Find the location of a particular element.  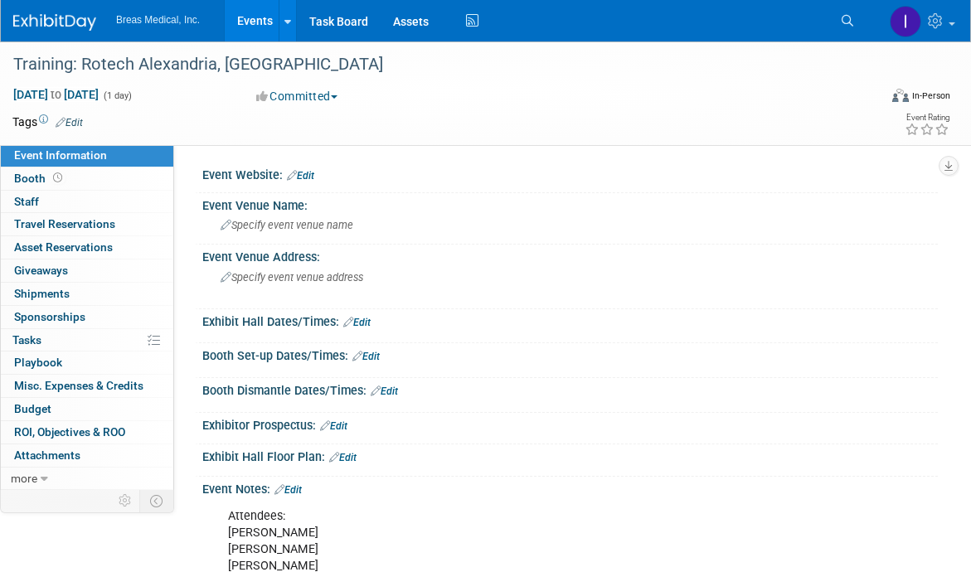

td: Personalize Event Tab Strip is located at coordinates (125, 501).